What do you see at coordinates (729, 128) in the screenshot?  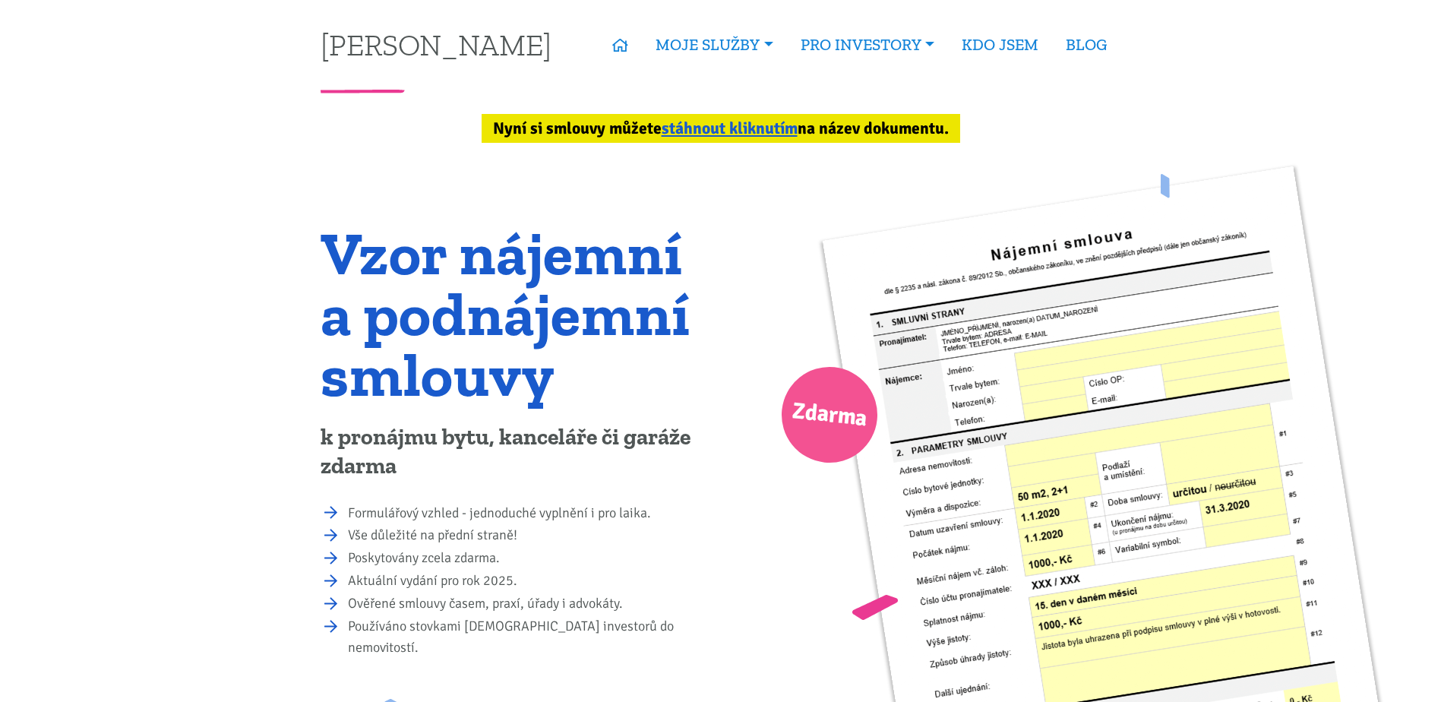 I see `a: stáhnout kliknutím` at bounding box center [729, 128].